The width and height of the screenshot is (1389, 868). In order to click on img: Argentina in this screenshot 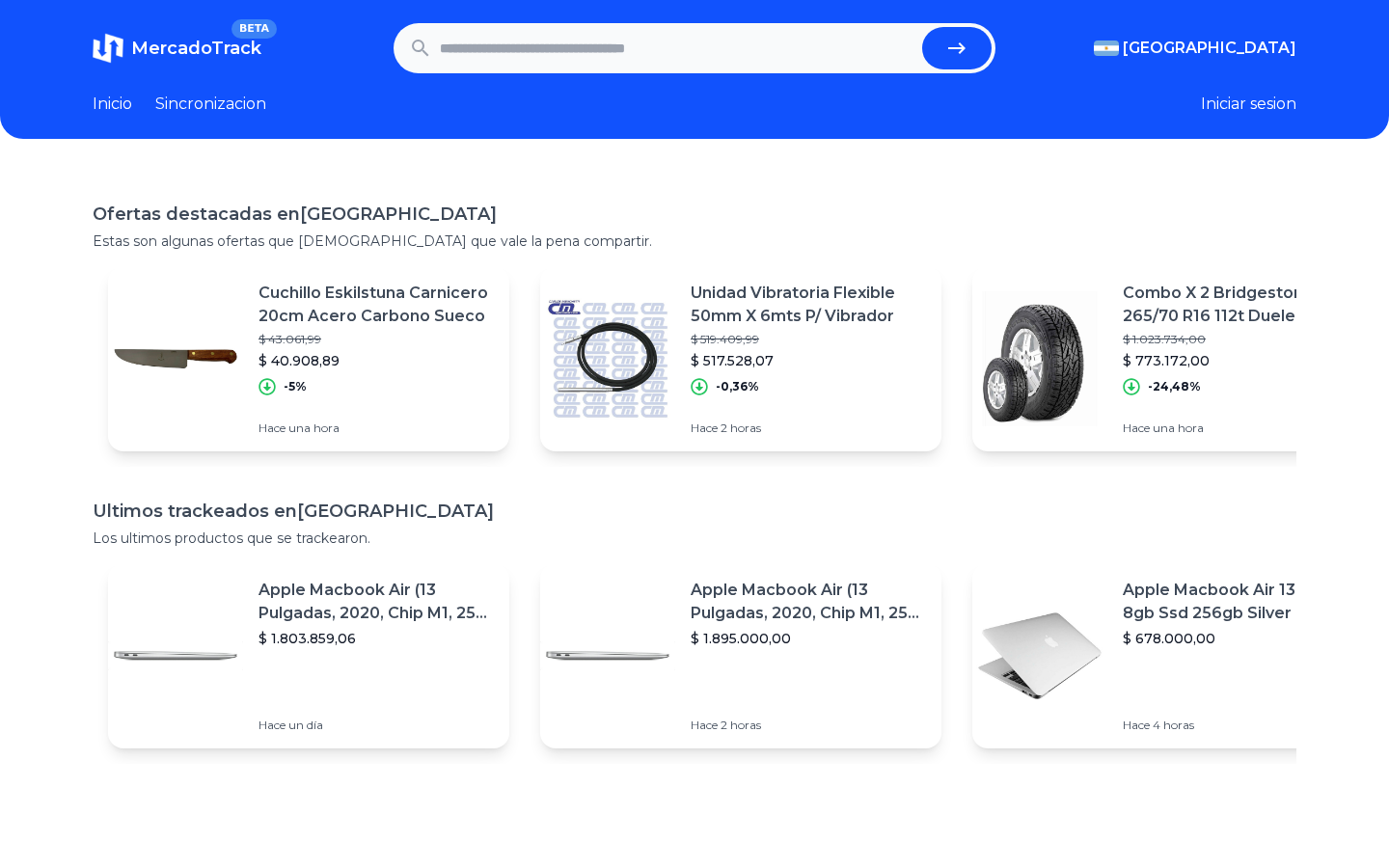, I will do `click(1107, 48)`.